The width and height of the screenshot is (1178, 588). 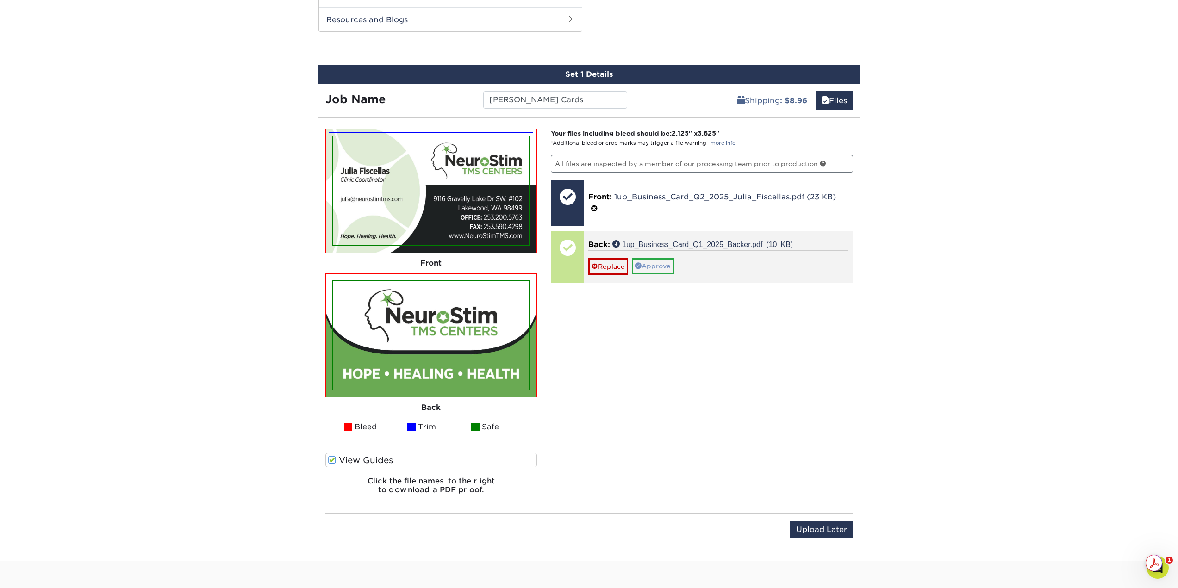 I want to click on h6: Click the file names to the right to download a PDF proof., so click(x=431, y=489).